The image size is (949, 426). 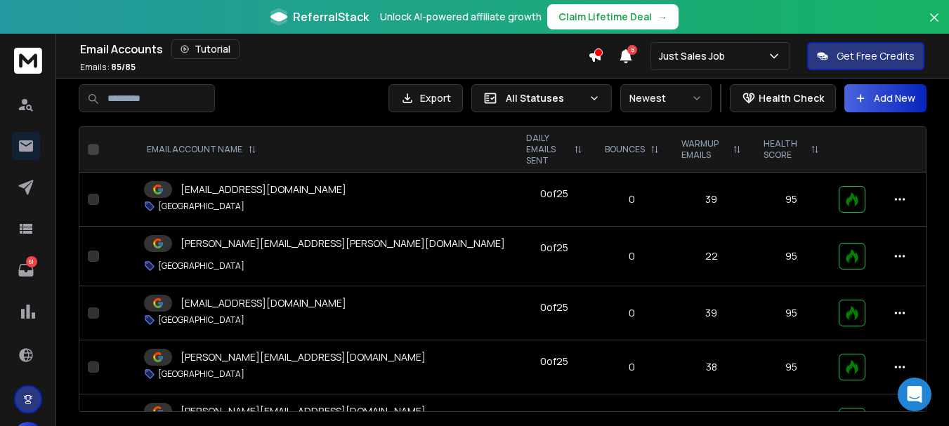 I want to click on div: Open Intercom Messenger, so click(x=914, y=395).